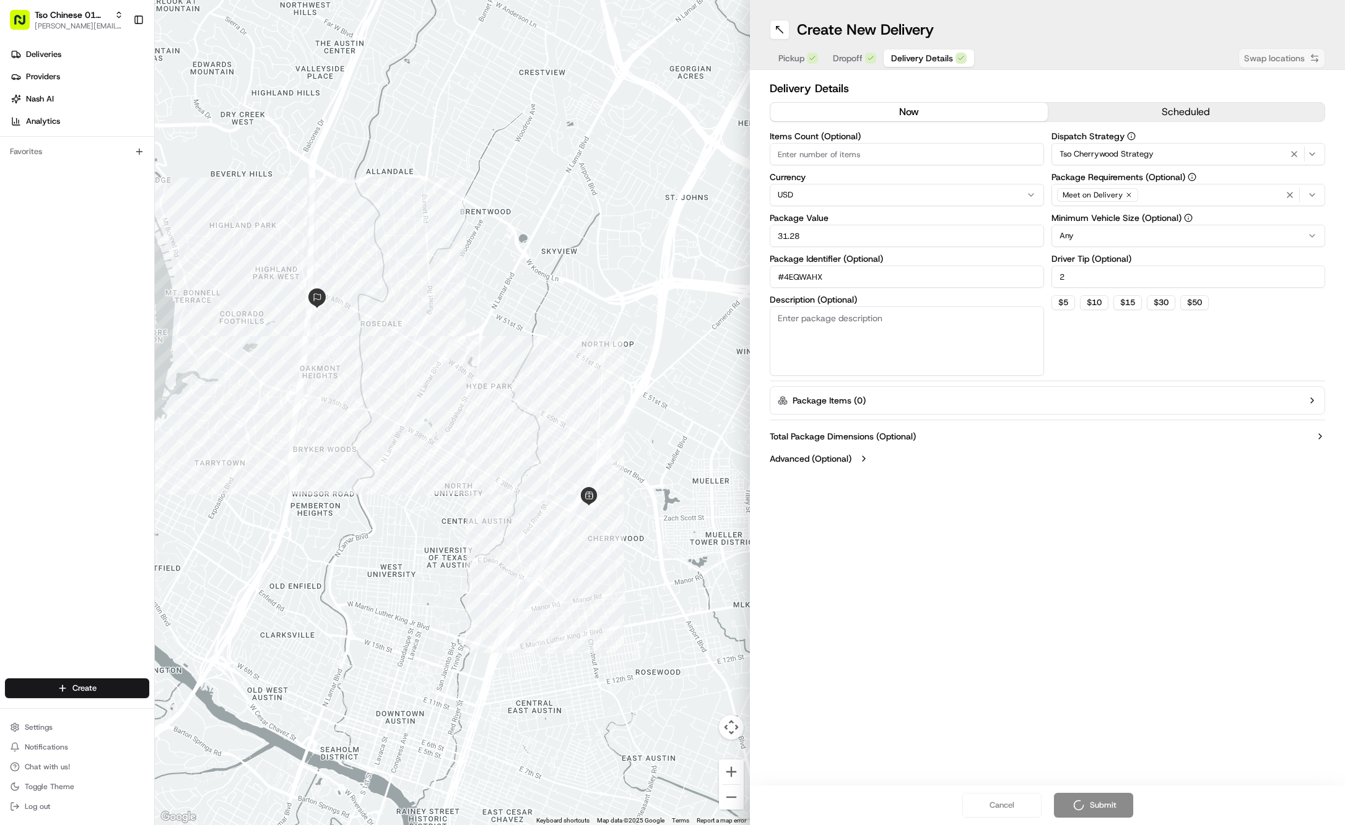 This screenshot has width=1345, height=825. I want to click on a: Nash AI, so click(79, 99).